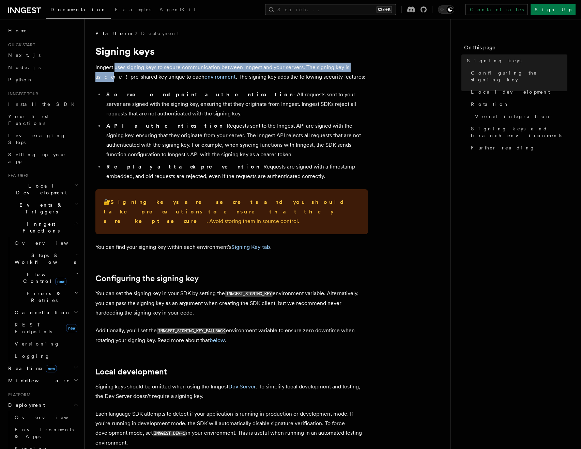 Image resolution: width=581 pixels, height=449 pixels. Describe the element at coordinates (43, 208) in the screenshot. I see `button: Events & Triggers` at that location.